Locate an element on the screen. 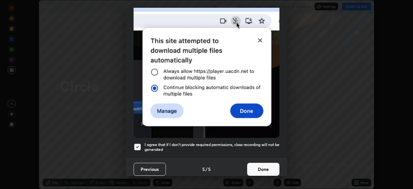  button: Done is located at coordinates (263, 169).